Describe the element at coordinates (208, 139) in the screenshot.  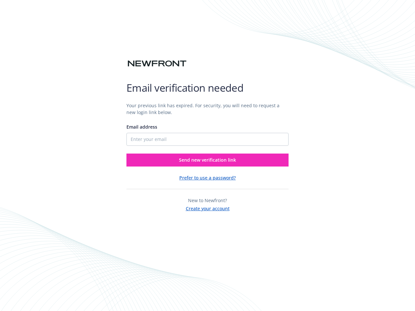
I see `input: Enter your email` at that location.